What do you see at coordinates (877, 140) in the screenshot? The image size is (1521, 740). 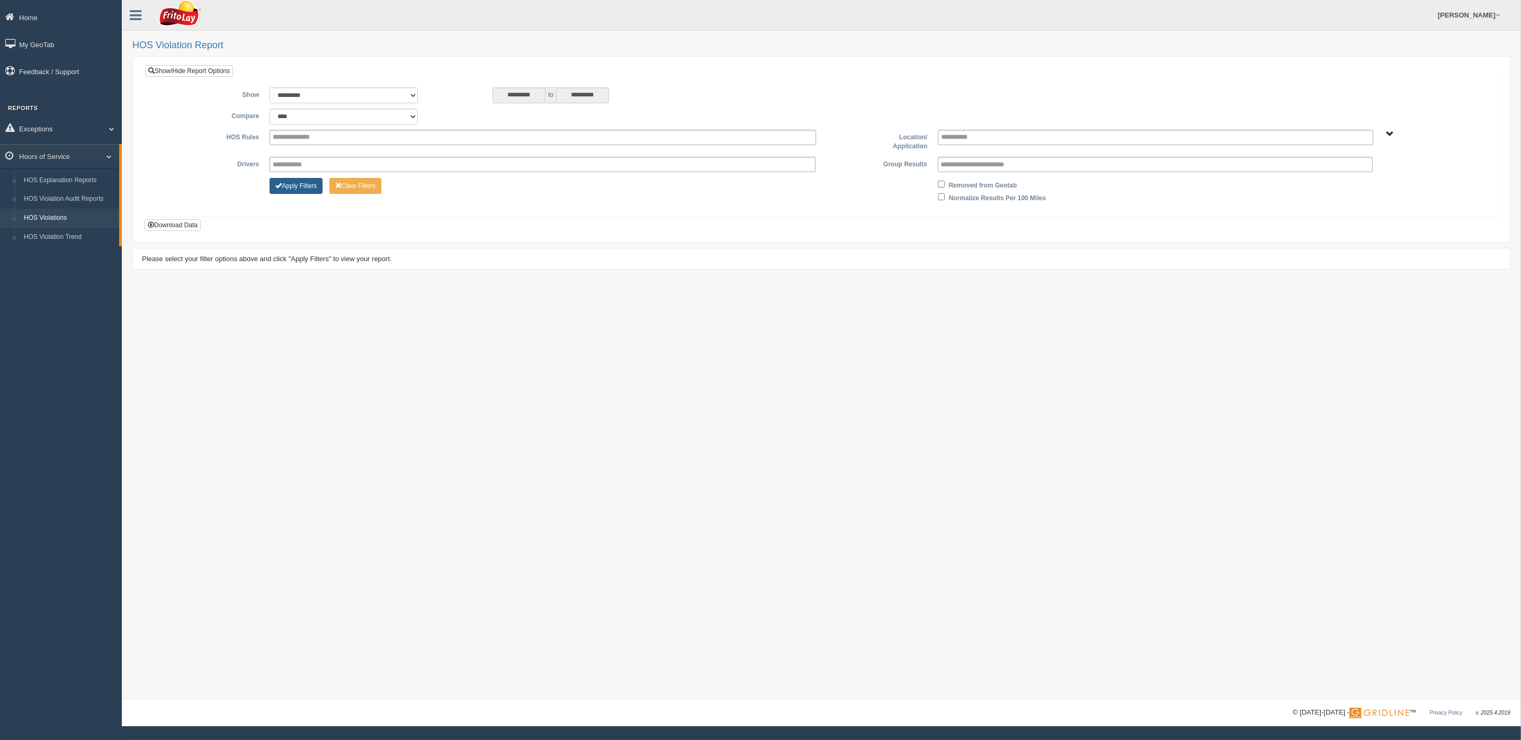 I see `label: Location/ Application` at bounding box center [877, 140].